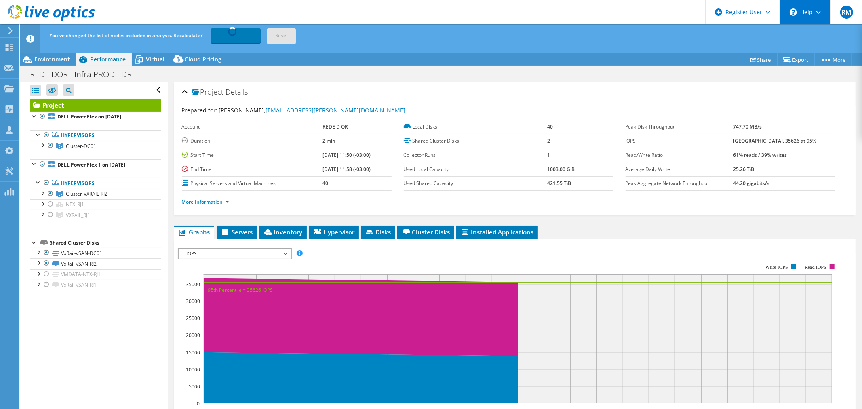 The width and height of the screenshot is (862, 409). Describe the element at coordinates (833, 59) in the screenshot. I see `a: More` at that location.